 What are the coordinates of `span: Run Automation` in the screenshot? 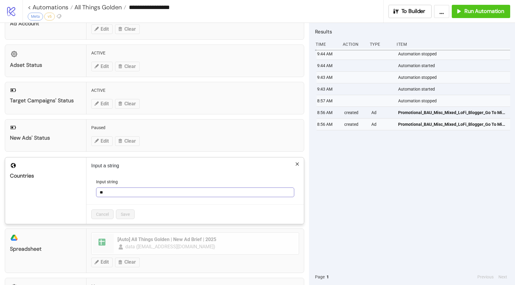 It's located at (484, 11).